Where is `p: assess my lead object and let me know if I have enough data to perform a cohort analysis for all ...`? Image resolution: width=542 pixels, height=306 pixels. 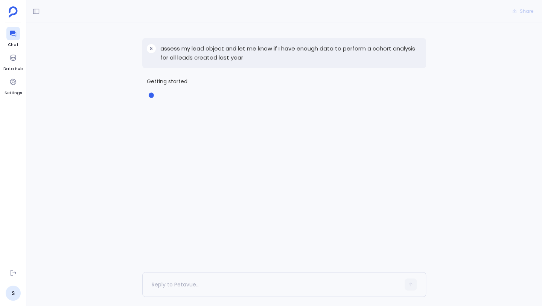 p: assess my lead object and let me know if I have enough data to perform a cohort analysis for all ... is located at coordinates (291, 53).